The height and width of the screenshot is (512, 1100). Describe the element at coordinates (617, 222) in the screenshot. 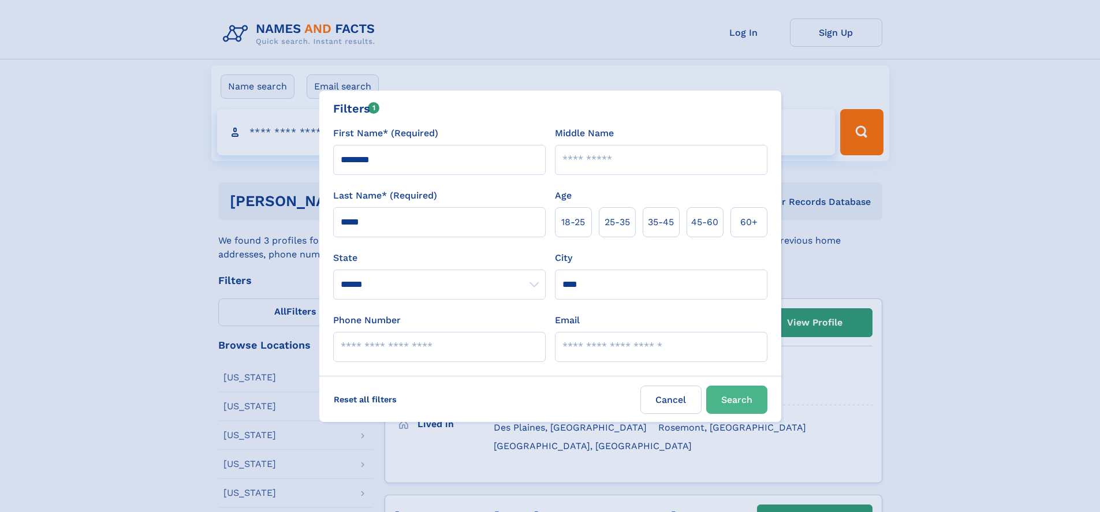

I see `span: 25‑35` at that location.